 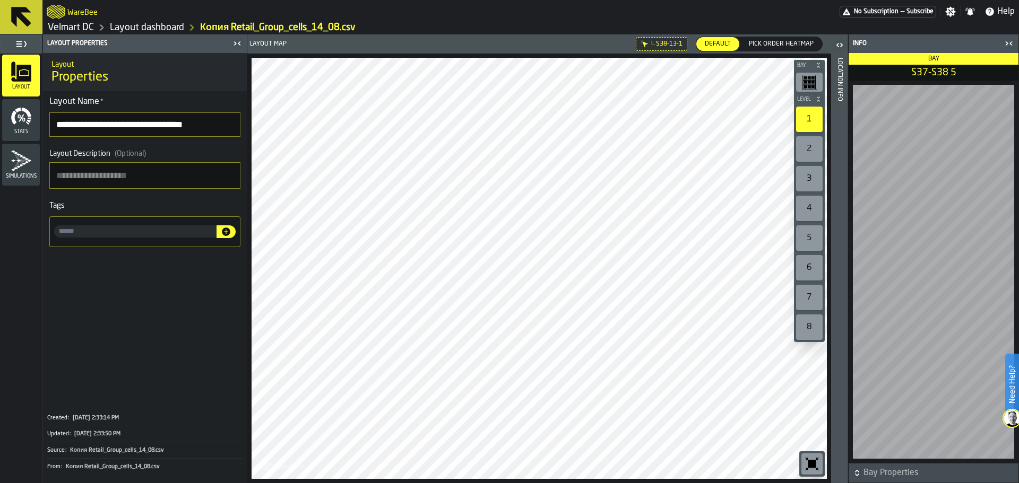 I want to click on div: title-Properties, so click(x=145, y=72).